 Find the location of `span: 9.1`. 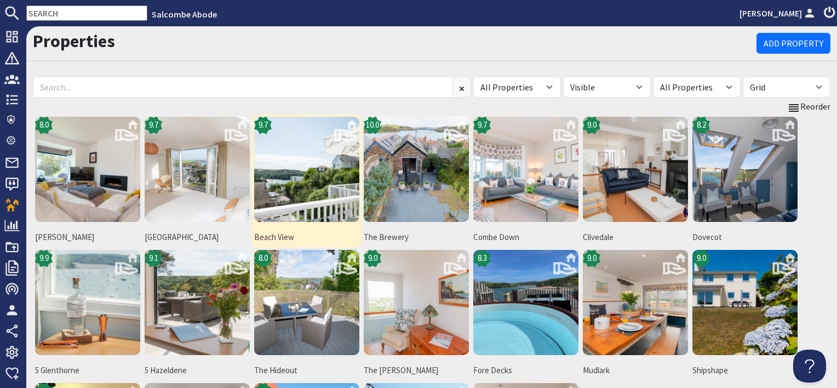

span: 9.1 is located at coordinates (153, 258).